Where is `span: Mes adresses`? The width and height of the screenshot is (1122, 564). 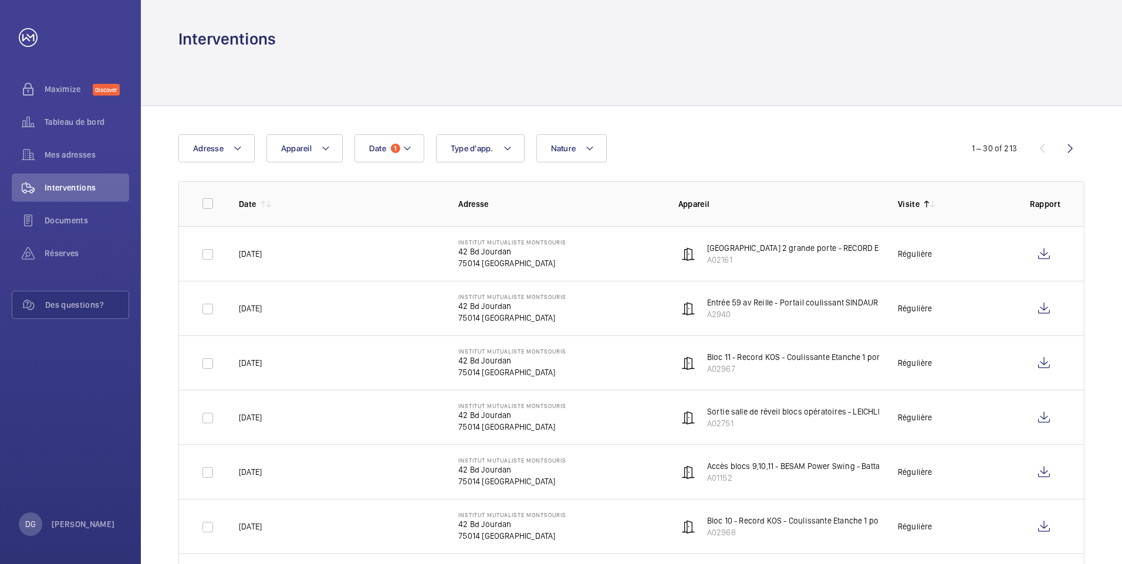 span: Mes adresses is located at coordinates (87, 155).